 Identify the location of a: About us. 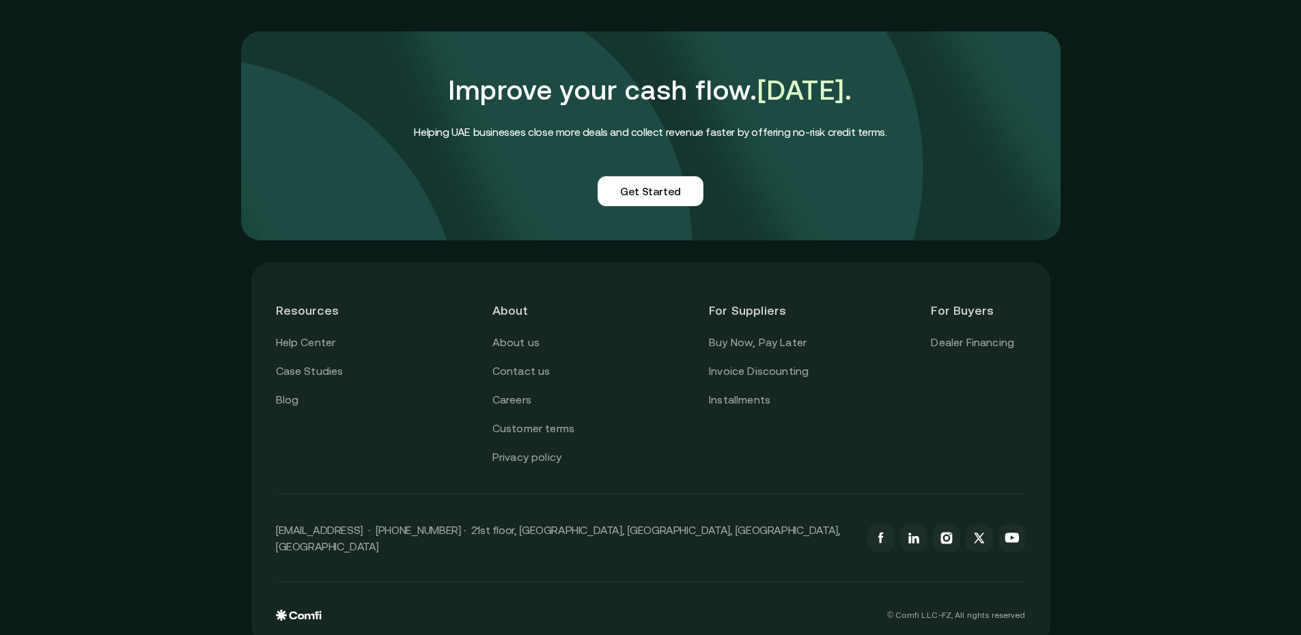
(516, 343).